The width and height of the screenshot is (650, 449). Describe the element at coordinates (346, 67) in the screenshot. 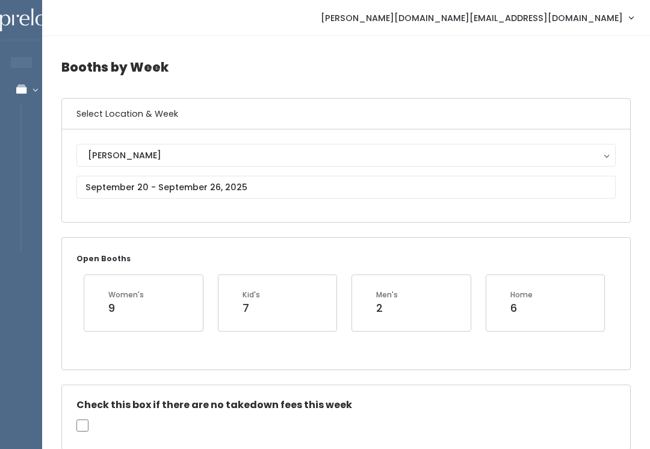

I see `h4: Booths by Week` at that location.